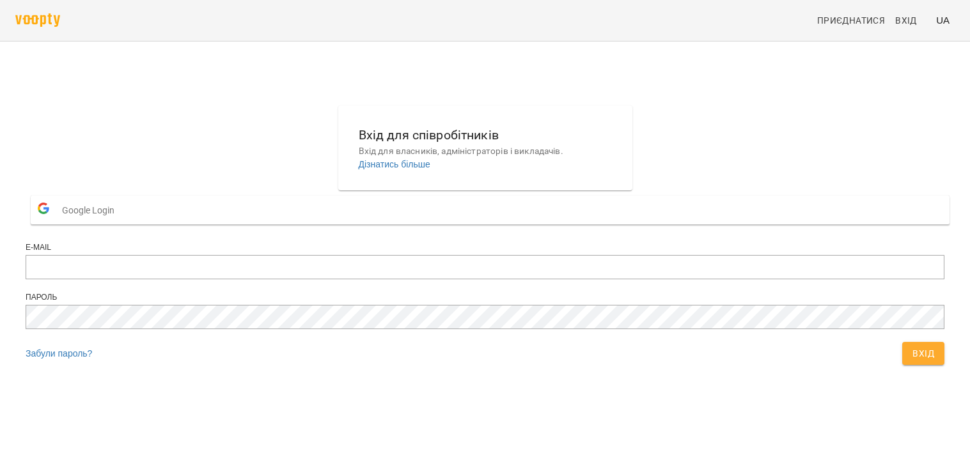 The image size is (970, 455). What do you see at coordinates (485, 151) in the screenshot?
I see `p: Вхід для власників, адміністраторів і викладачів.` at bounding box center [485, 151].